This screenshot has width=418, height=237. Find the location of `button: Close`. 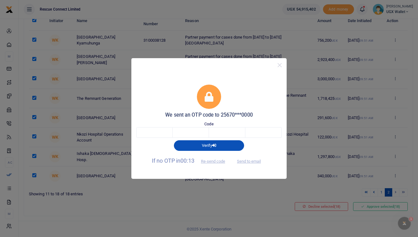

button: Close is located at coordinates (280, 65).